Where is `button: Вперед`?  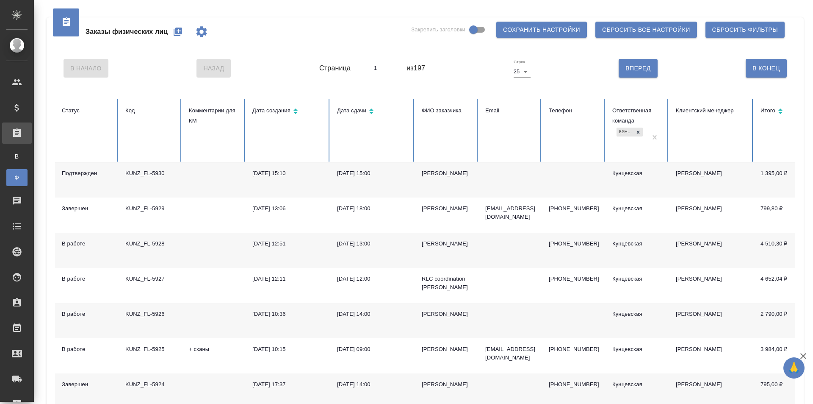
button: Вперед is located at coordinates (638, 68).